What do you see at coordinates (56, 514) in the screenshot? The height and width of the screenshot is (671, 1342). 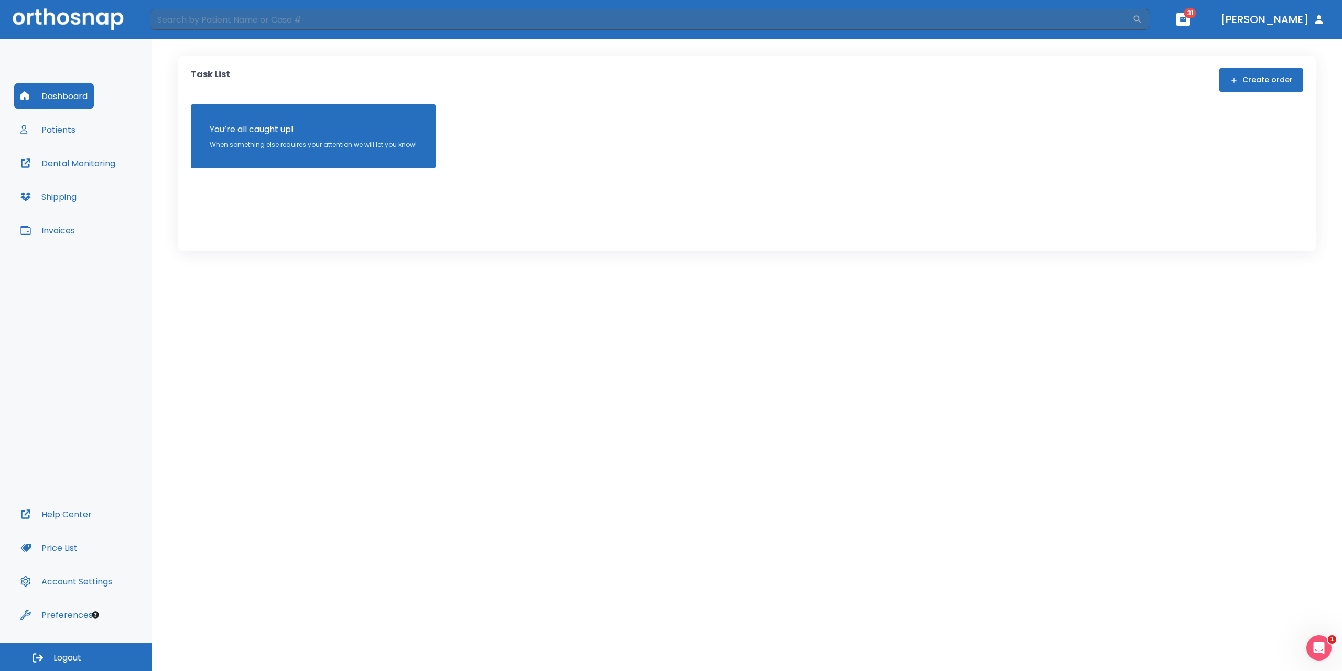 I see `a: Help Center` at bounding box center [56, 514].